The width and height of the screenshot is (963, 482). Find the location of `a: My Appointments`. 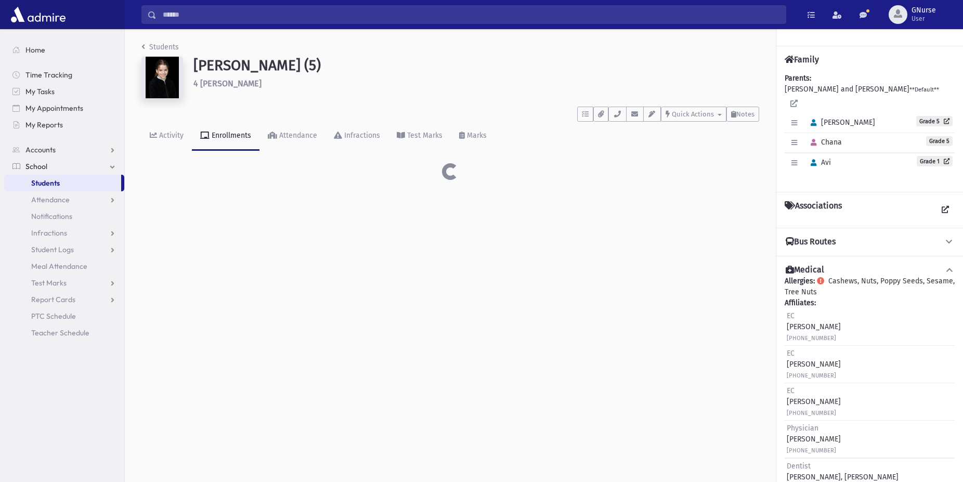

a: My Appointments is located at coordinates (64, 108).